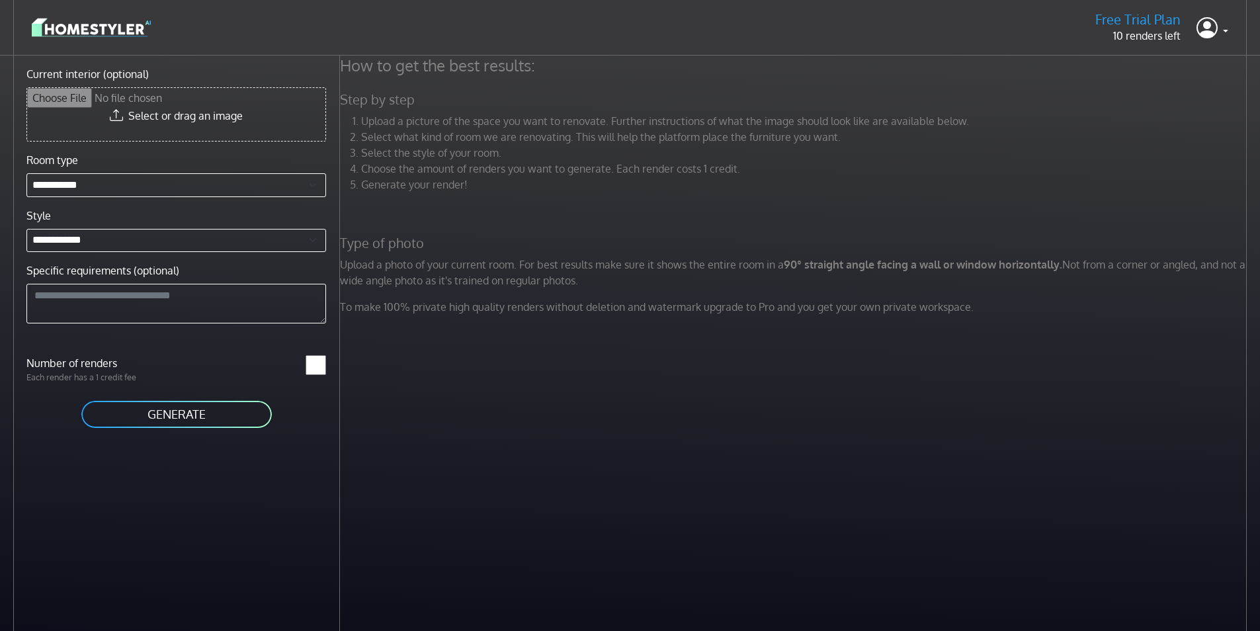 This screenshot has height=631, width=1260. Describe the element at coordinates (806, 153) in the screenshot. I see `li: Select the style of your room.` at that location.